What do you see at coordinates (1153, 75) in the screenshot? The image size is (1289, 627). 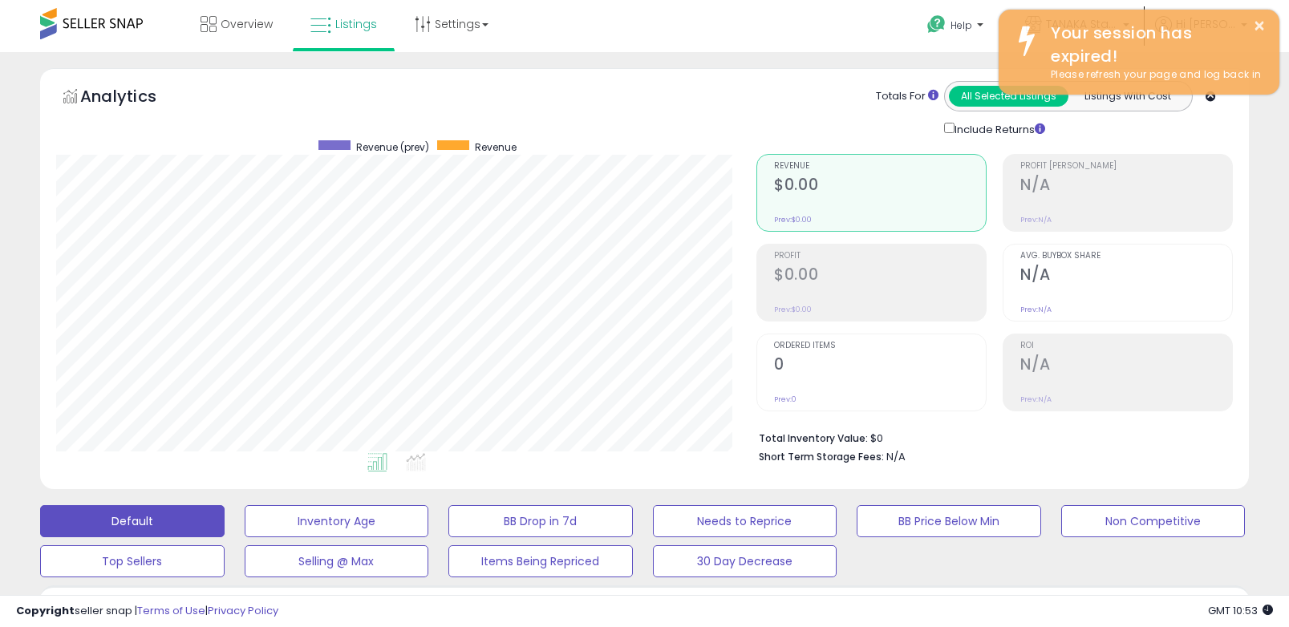 I see `div: Please refresh your page and log back in` at bounding box center [1153, 75].